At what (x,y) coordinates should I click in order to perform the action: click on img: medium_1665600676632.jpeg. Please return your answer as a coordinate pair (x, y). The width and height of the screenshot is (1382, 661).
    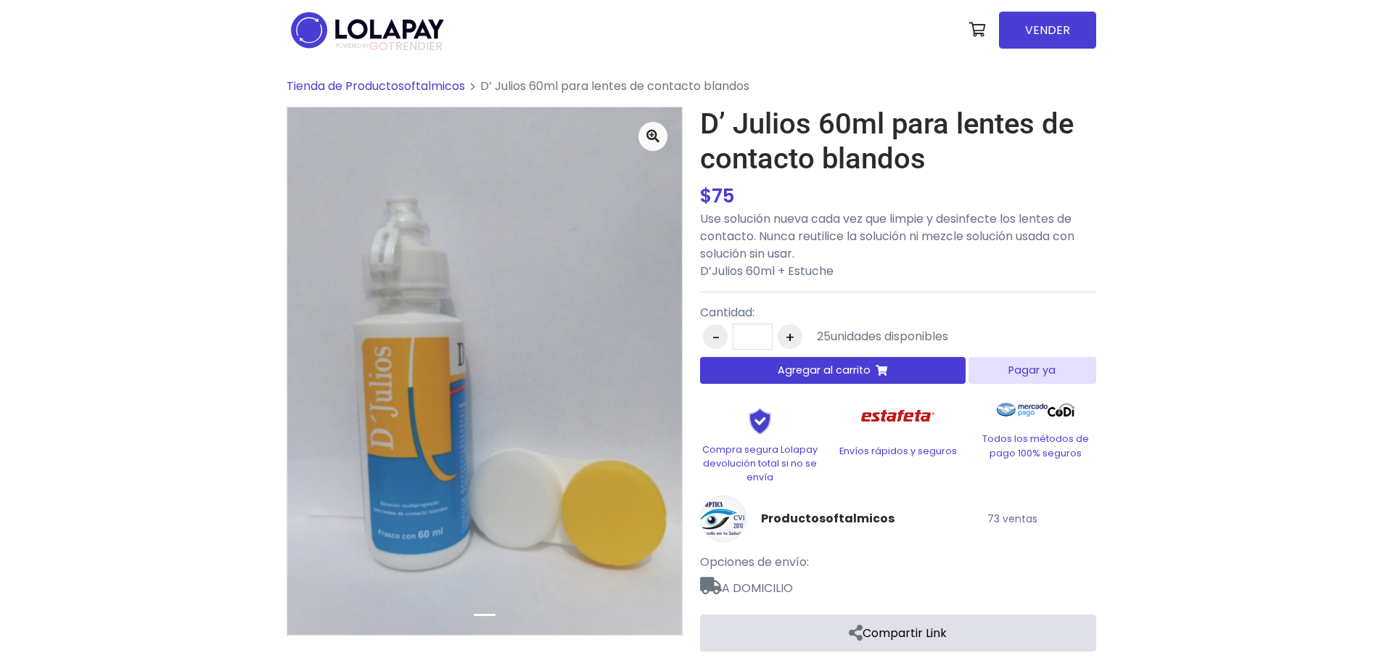
    Looking at the image, I should click on (485, 371).